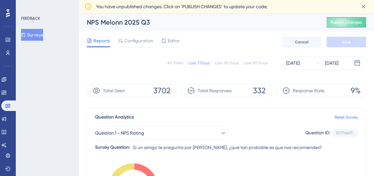 This screenshot has height=176, width=374. Describe the element at coordinates (102, 41) in the screenshot. I see `span: Reports` at that location.